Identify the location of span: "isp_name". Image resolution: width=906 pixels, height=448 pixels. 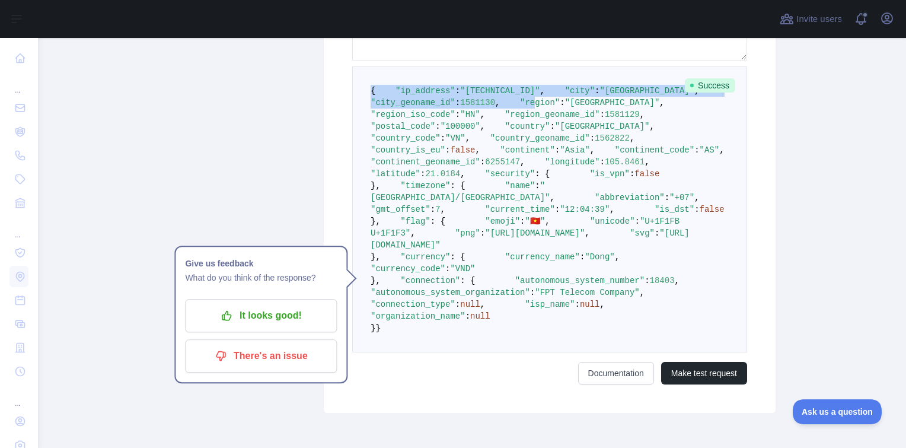
(550, 304).